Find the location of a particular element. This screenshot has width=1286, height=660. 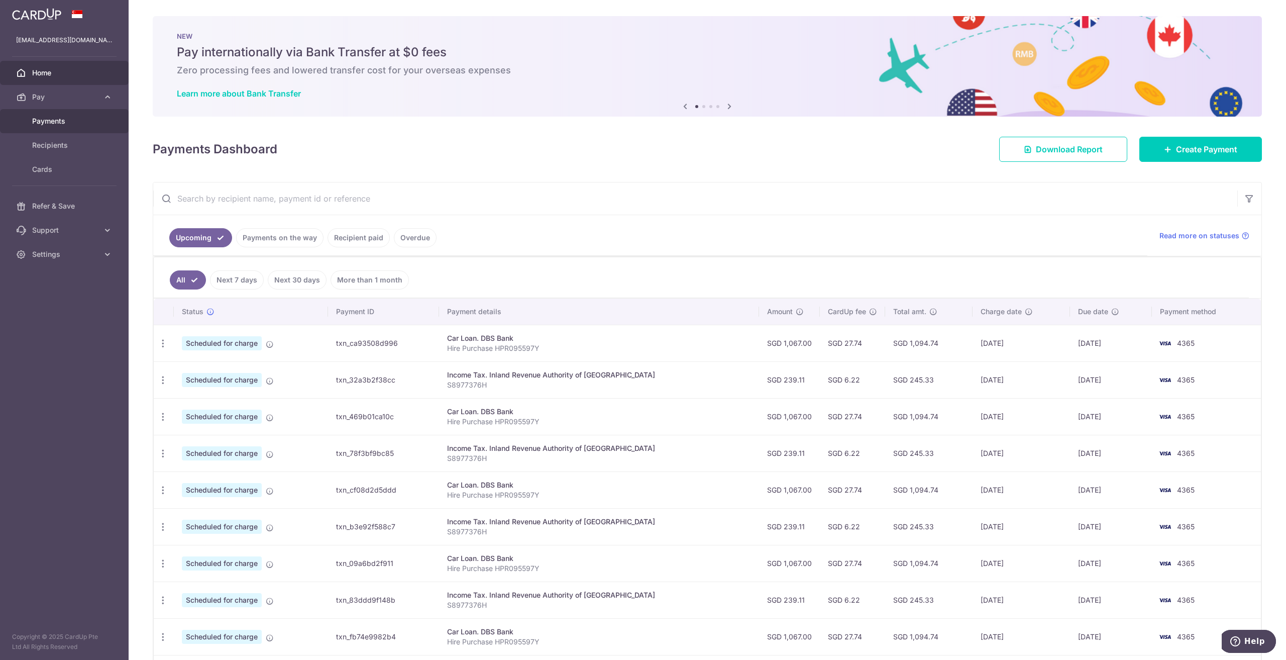

span: CardUp fee is located at coordinates (847, 311).